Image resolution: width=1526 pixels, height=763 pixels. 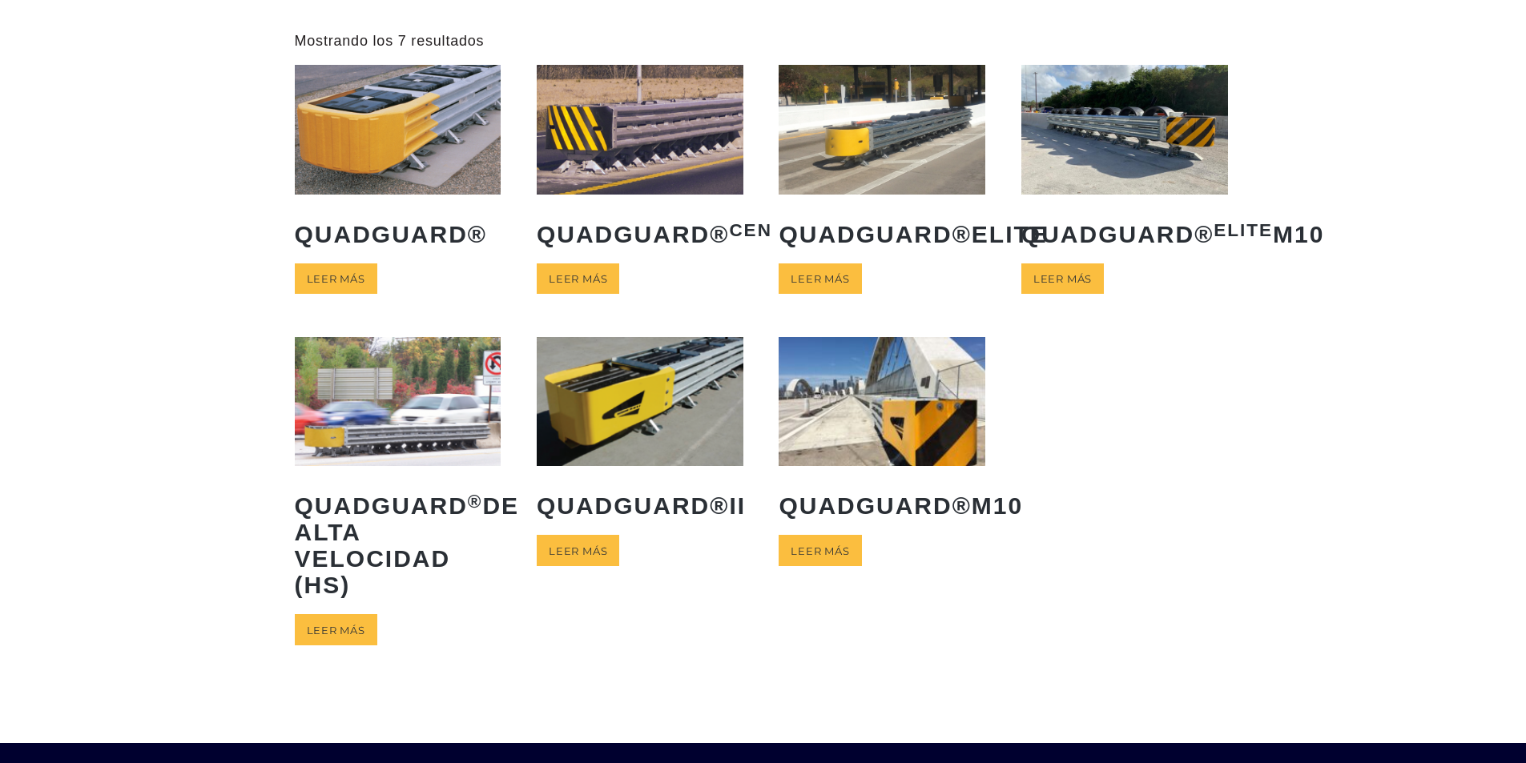 What do you see at coordinates (640, 434) in the screenshot?
I see `a: QuadGuard®II​` at bounding box center [640, 434].